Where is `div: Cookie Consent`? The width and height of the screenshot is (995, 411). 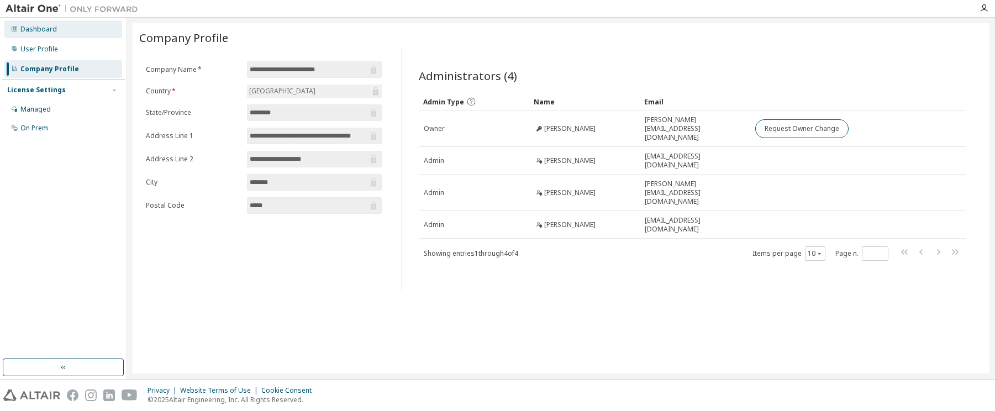
div: Cookie Consent is located at coordinates (289, 391).